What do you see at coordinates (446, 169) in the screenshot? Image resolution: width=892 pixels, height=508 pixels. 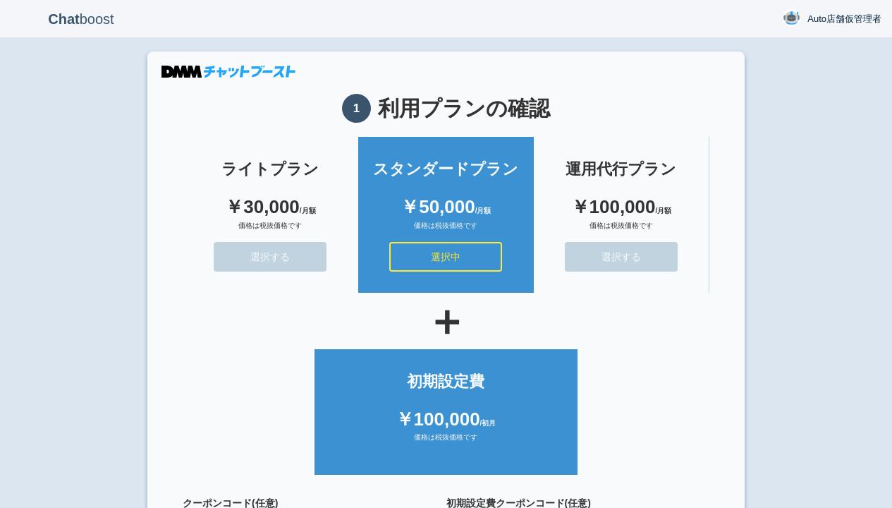 I see `div: スタンダードプラン` at bounding box center [446, 169].